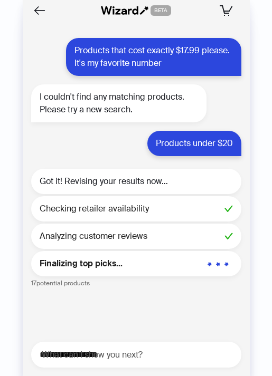 Image resolution: width=272 pixels, height=376 pixels. I want to click on span: Analyzing customer reviews, so click(93, 236).